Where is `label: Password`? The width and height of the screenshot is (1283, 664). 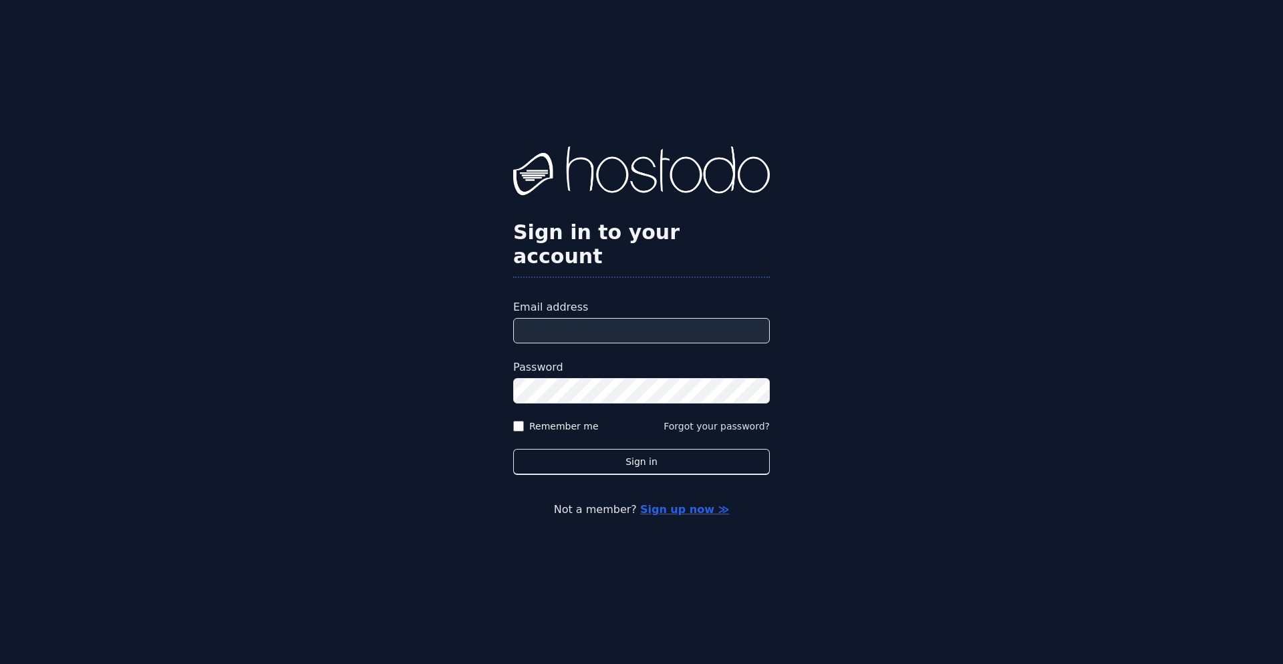
label: Password is located at coordinates (641, 367).